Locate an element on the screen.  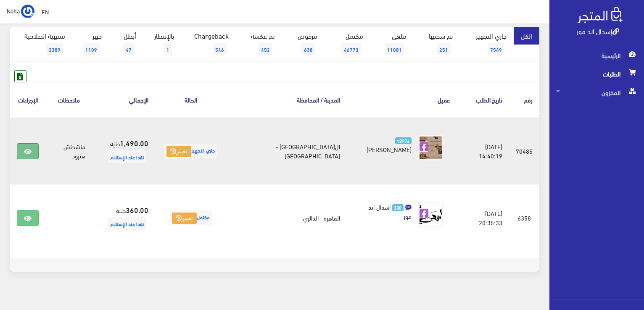
th: المدينة / المحافظة is located at coordinates (286, 100).